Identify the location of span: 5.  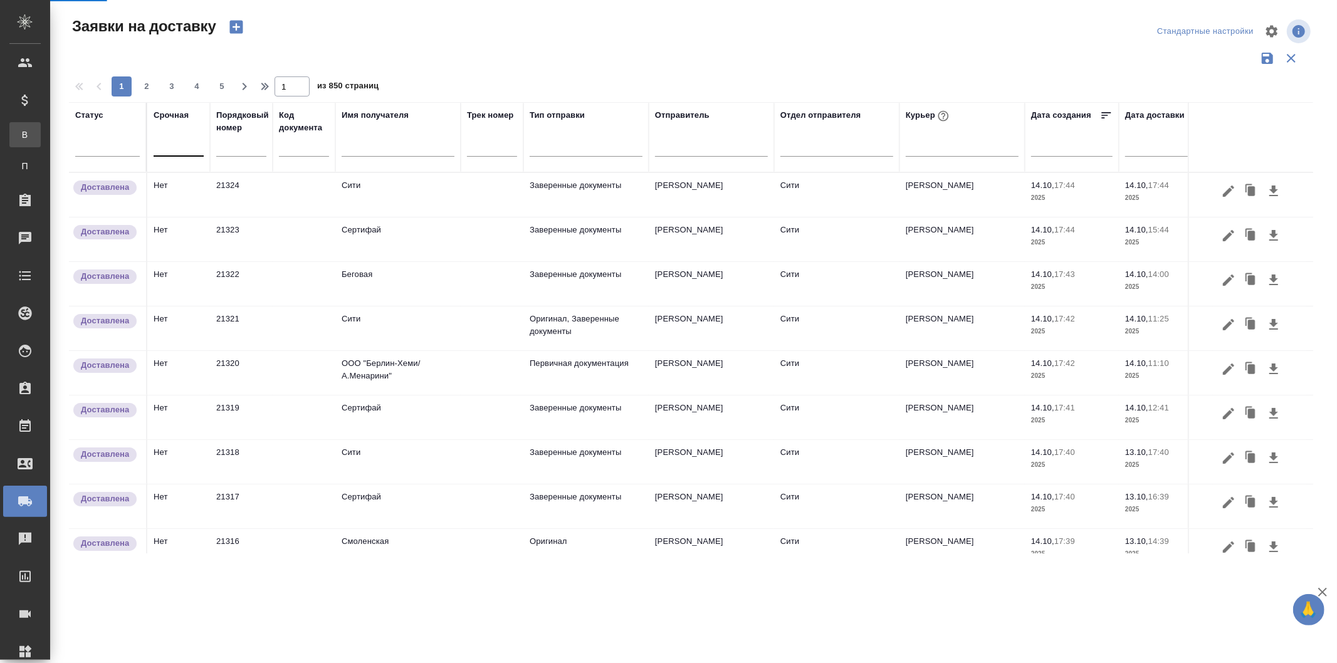
(222, 87).